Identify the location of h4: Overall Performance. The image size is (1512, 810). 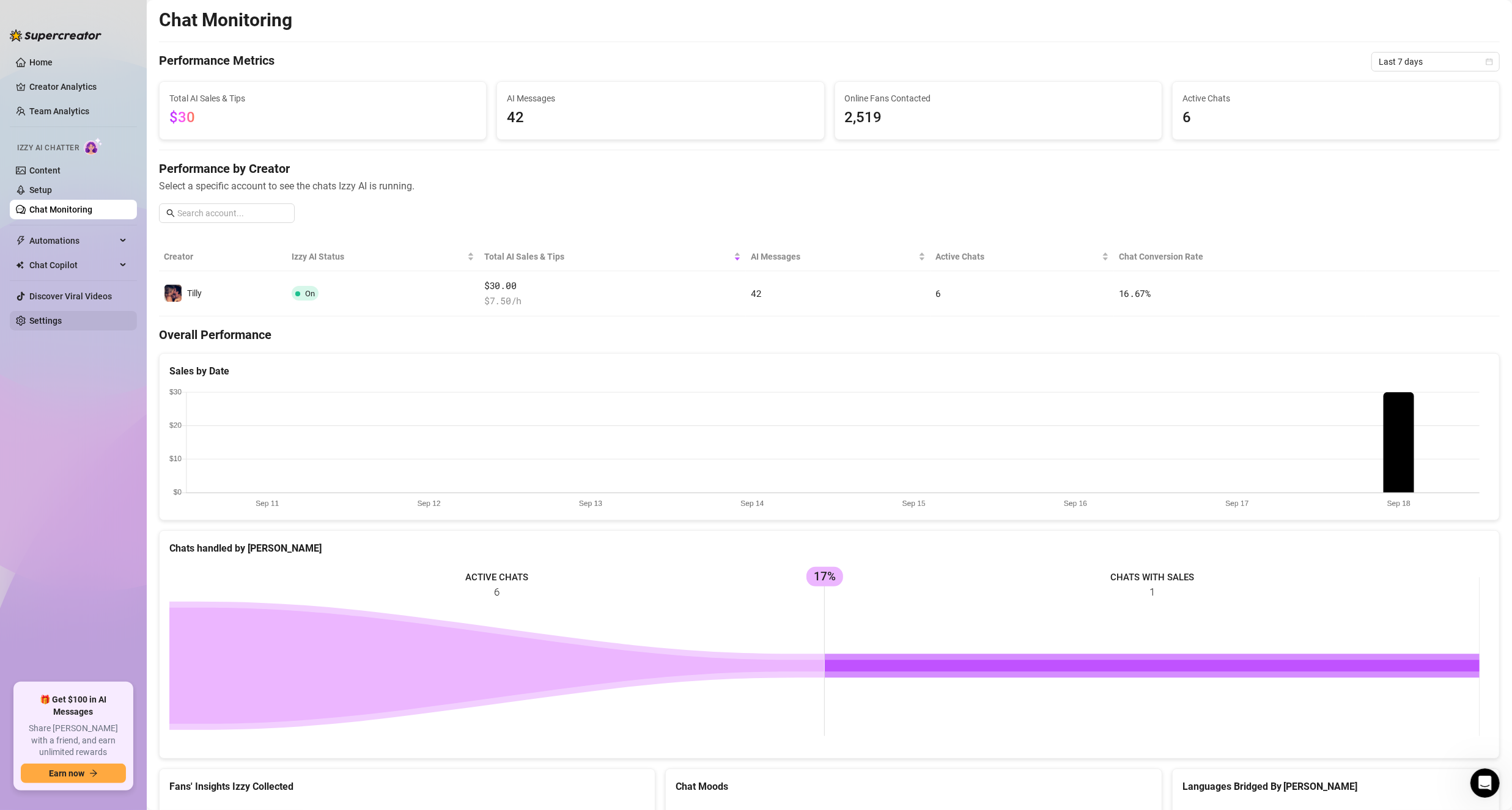
(829, 335).